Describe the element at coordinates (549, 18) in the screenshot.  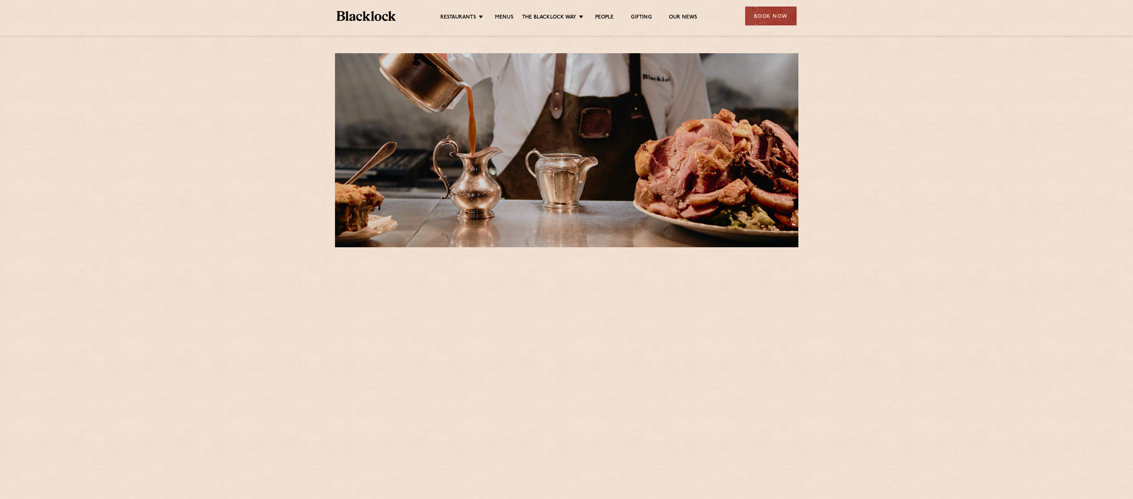
I see `a: The Blacklock Way` at that location.